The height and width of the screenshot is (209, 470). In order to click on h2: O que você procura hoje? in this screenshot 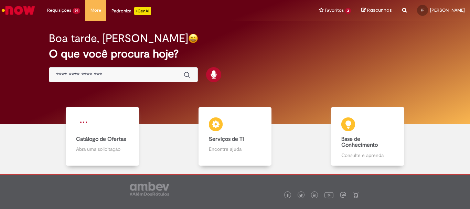, I will do `click(235, 54)`.